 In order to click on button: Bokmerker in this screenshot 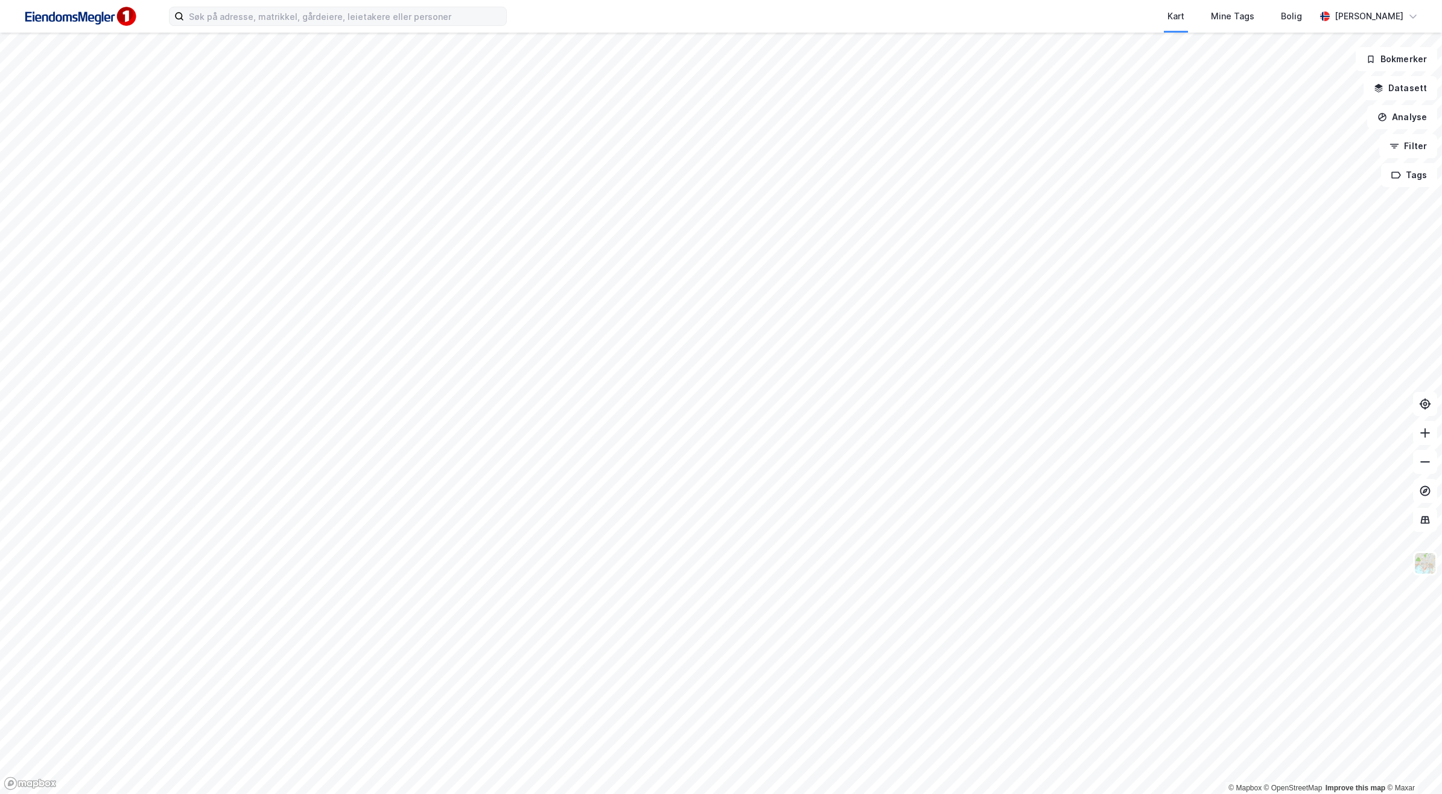, I will do `click(1396, 59)`.